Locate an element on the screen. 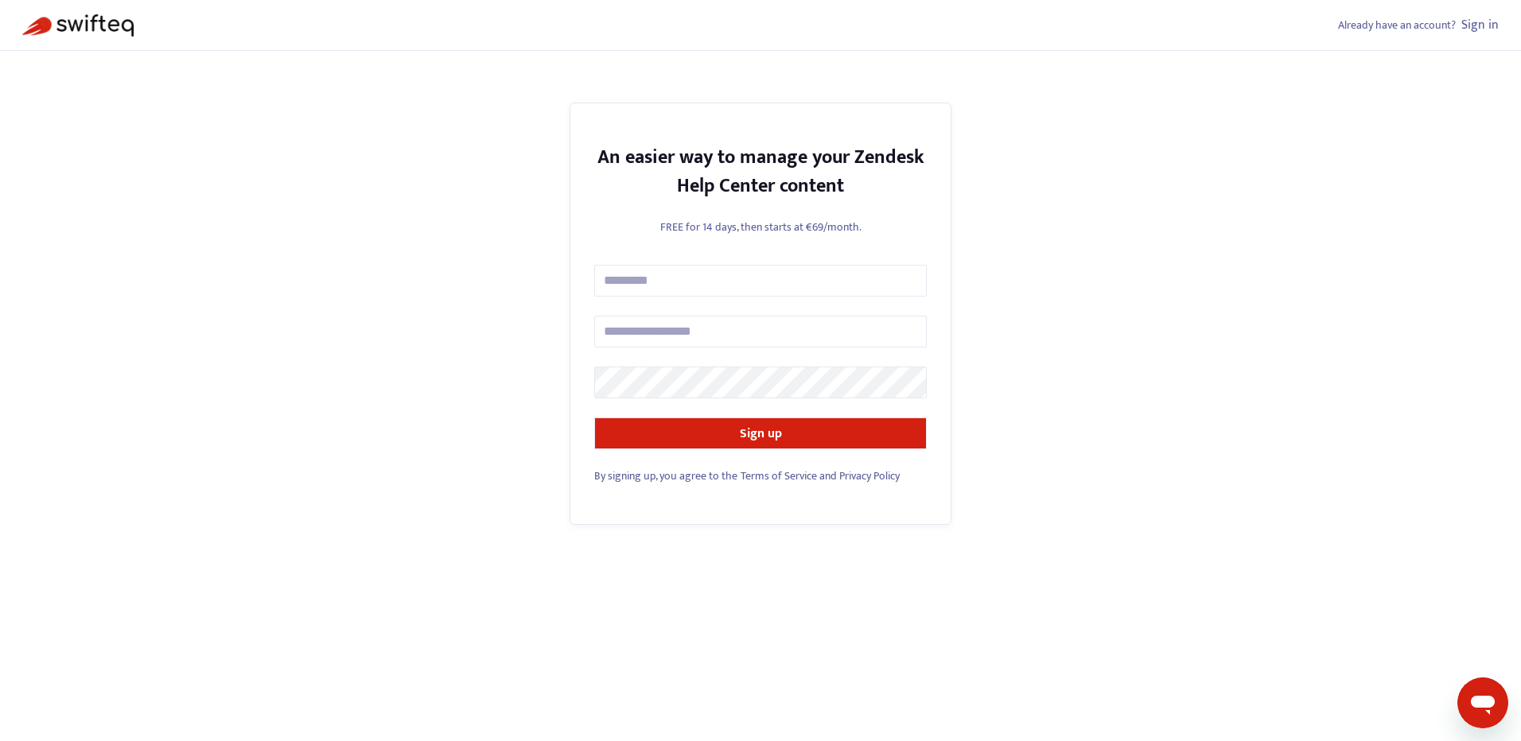 Image resolution: width=1521 pixels, height=741 pixels. p: FREE for 14 days, then starts at €69/month. is located at coordinates (760, 227).